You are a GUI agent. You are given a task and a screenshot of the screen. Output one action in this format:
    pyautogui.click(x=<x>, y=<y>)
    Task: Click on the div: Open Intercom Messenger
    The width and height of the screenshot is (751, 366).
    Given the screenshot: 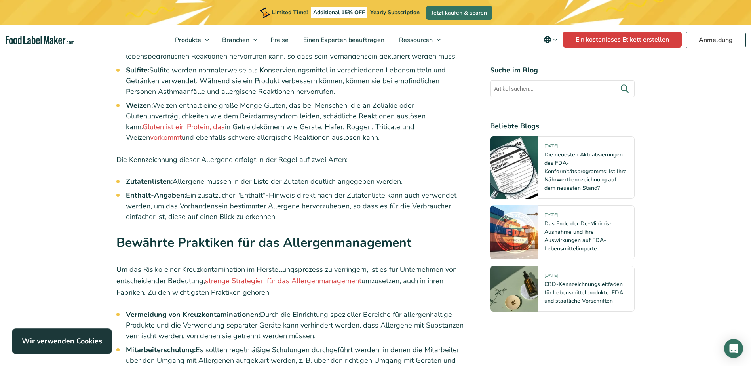 What is the action you would take?
    pyautogui.click(x=733, y=348)
    